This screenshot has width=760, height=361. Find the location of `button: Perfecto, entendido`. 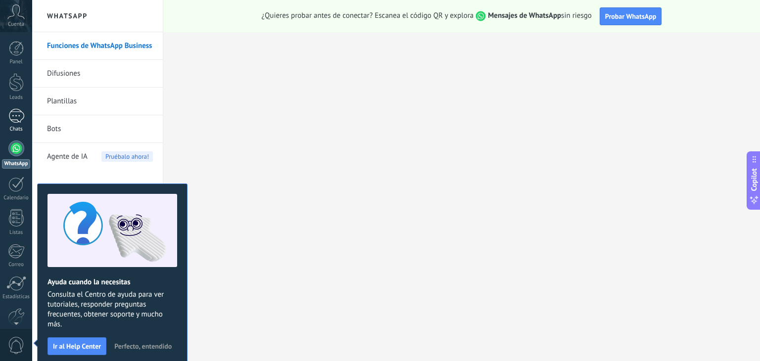

button: Perfecto, entendido is located at coordinates (143, 347).